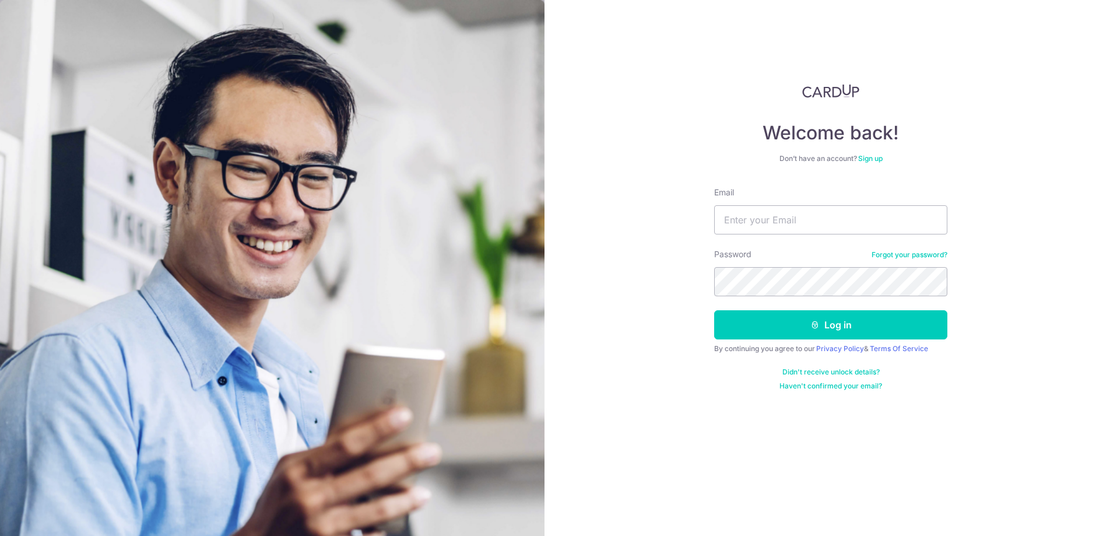 The image size is (1117, 536). Describe the element at coordinates (831, 325) in the screenshot. I see `button: Log in` at that location.